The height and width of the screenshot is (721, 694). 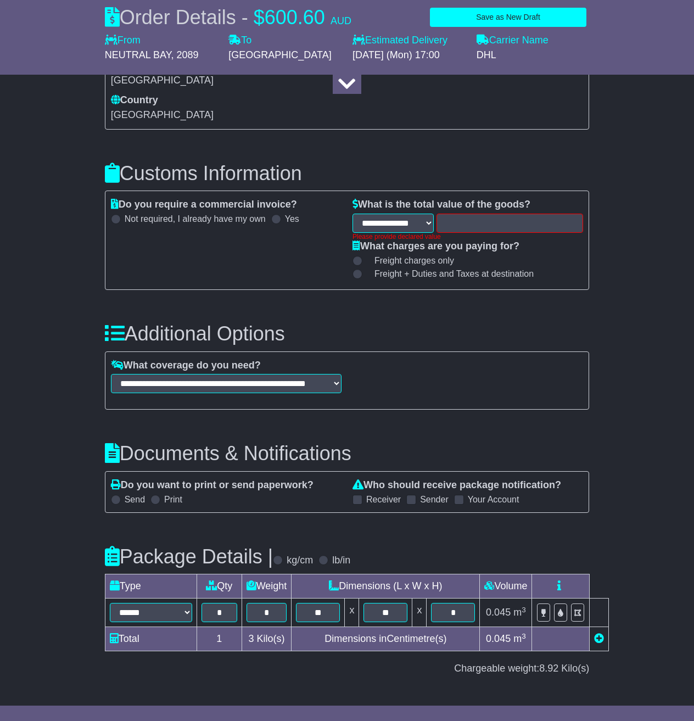 I want to click on button: Save as New Draft, so click(x=509, y=17).